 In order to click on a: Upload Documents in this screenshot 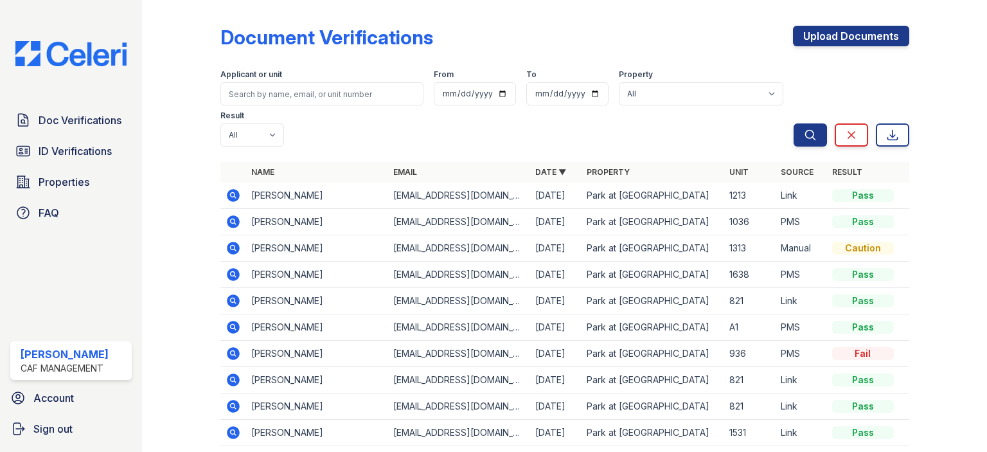, I will do `click(851, 36)`.